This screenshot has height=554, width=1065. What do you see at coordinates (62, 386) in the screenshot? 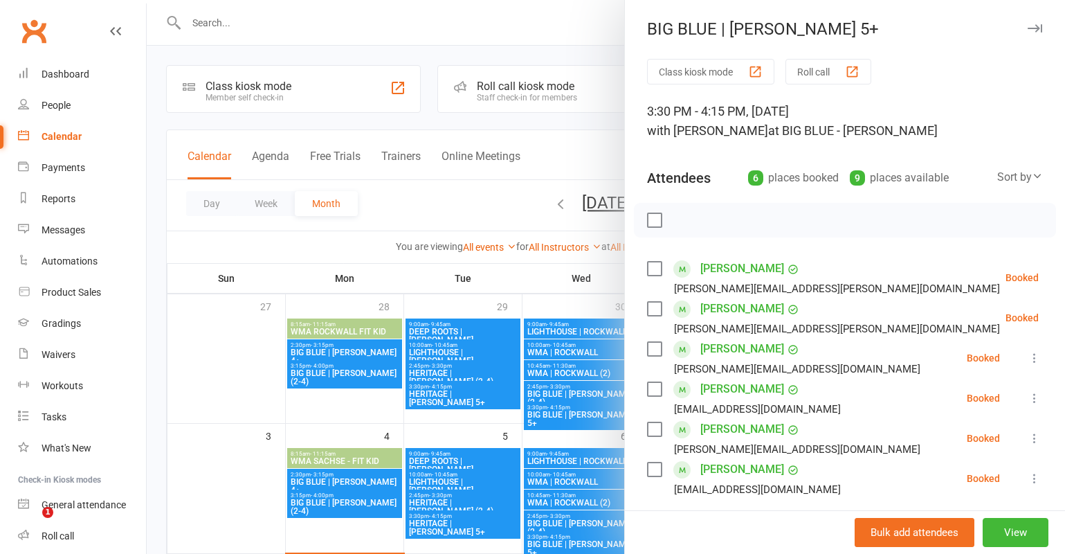
I see `div: Workouts` at bounding box center [62, 386].